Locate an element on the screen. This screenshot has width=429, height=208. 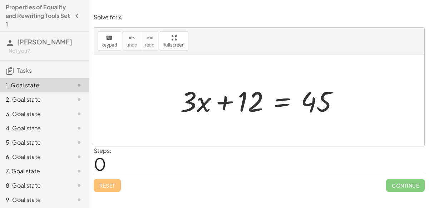
h4: Properties of Equality and Rewriting Tools Set 1 is located at coordinates (38, 16).